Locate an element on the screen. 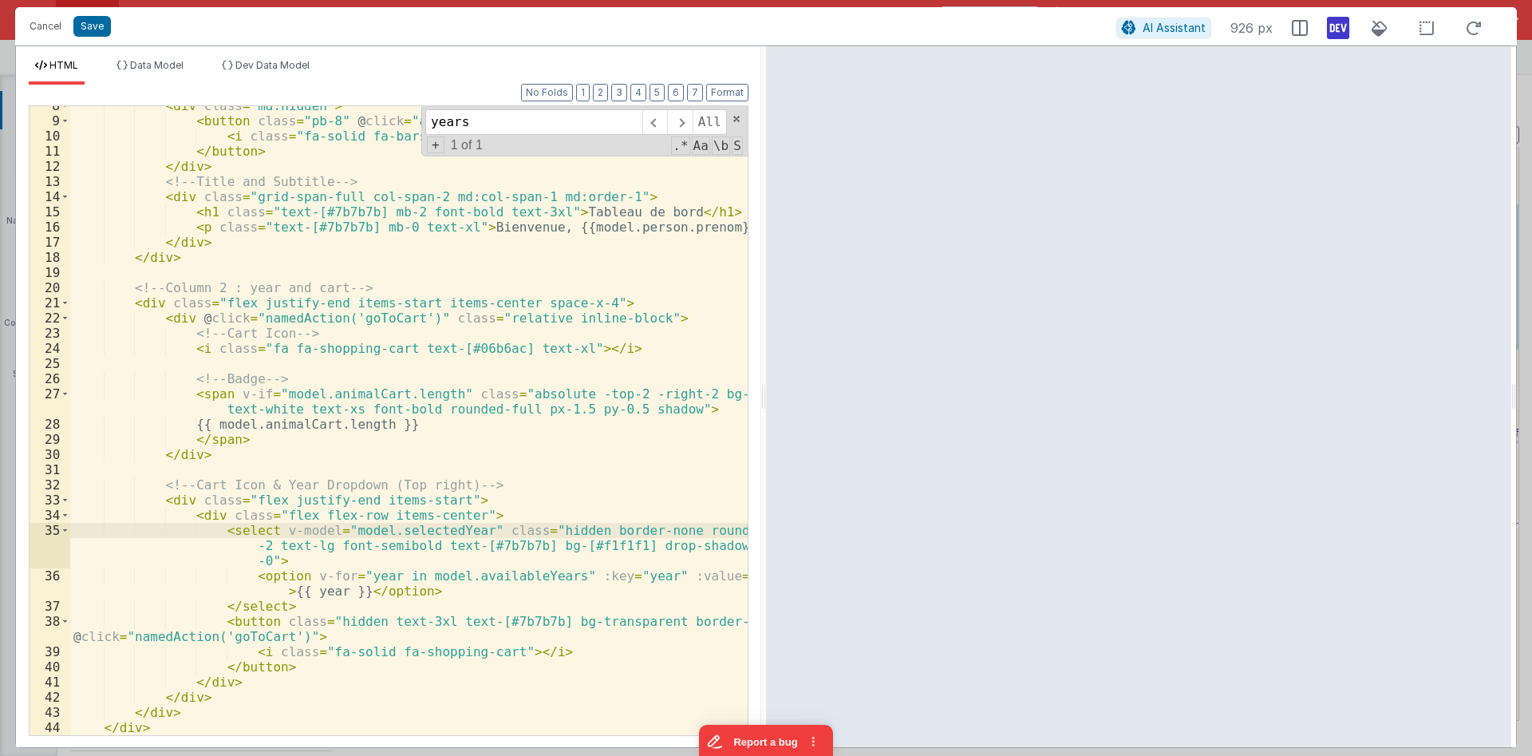 The image size is (1532, 756). span: Alt-Enter is located at coordinates (709, 122).